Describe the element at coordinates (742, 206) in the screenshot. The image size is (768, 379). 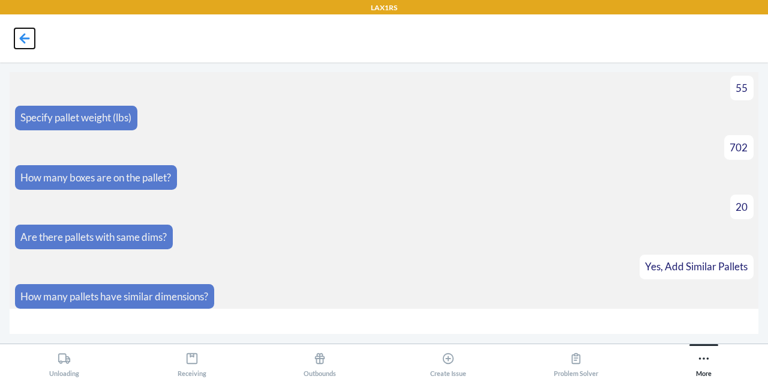
I see `span: 20` at that location.